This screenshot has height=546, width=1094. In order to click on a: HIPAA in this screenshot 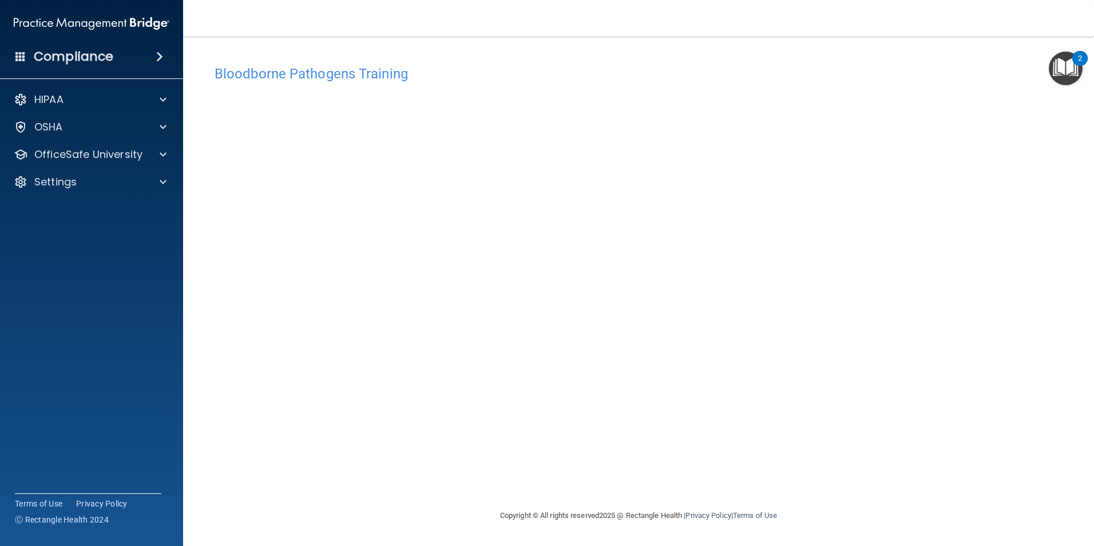, I will do `click(90, 100)`.